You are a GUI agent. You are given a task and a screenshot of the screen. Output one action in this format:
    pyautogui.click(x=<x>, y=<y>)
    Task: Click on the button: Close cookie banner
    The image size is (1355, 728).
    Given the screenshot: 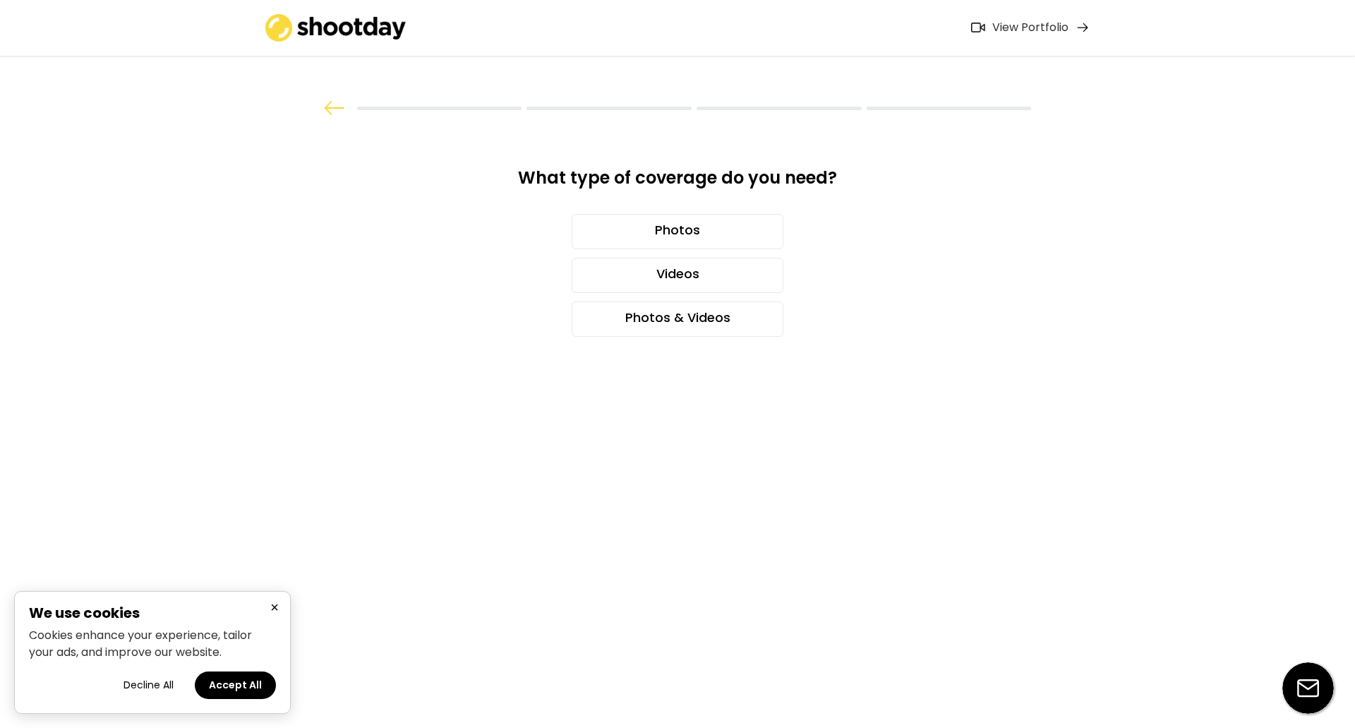 What is the action you would take?
    pyautogui.click(x=275, y=607)
    